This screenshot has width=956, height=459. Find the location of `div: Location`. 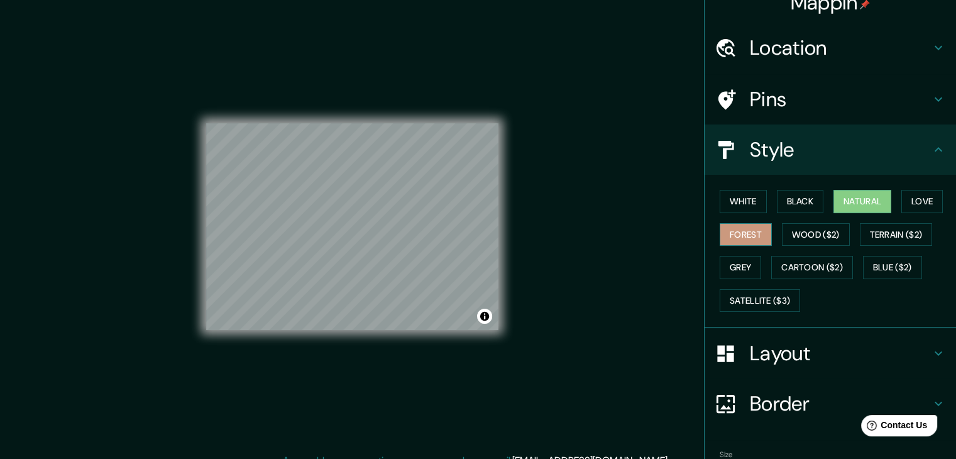

div: Location is located at coordinates (831, 48).